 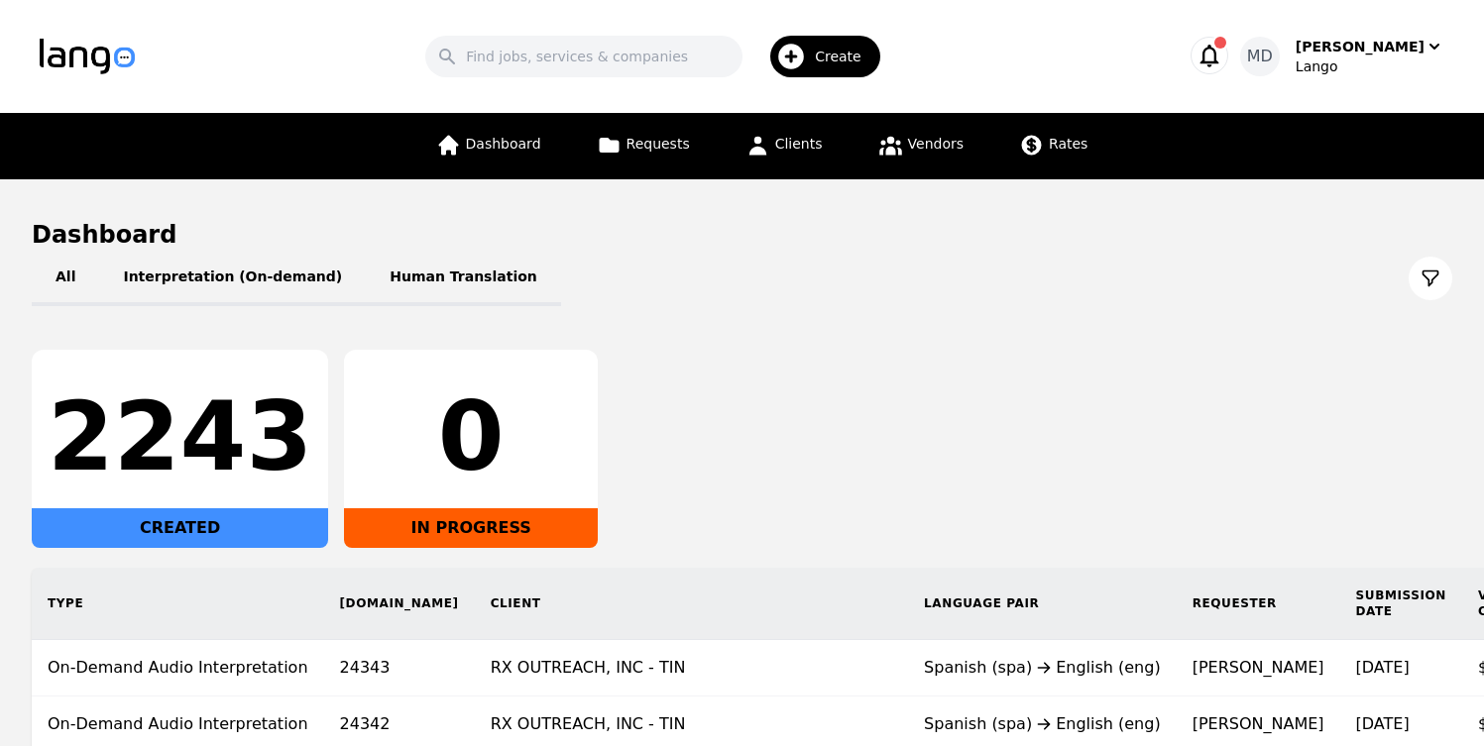 What do you see at coordinates (845, 57) in the screenshot?
I see `span: Create` at bounding box center [845, 57].